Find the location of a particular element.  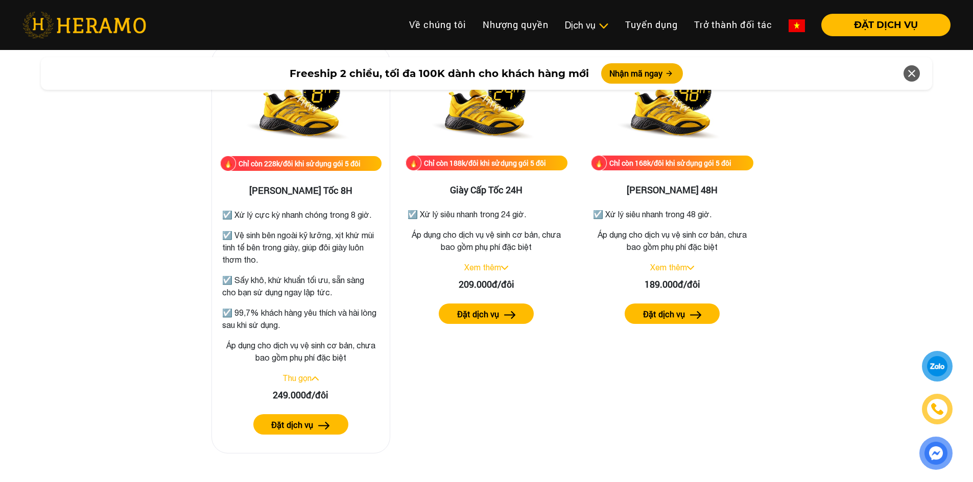

div: Dịch vụ is located at coordinates (587, 25).